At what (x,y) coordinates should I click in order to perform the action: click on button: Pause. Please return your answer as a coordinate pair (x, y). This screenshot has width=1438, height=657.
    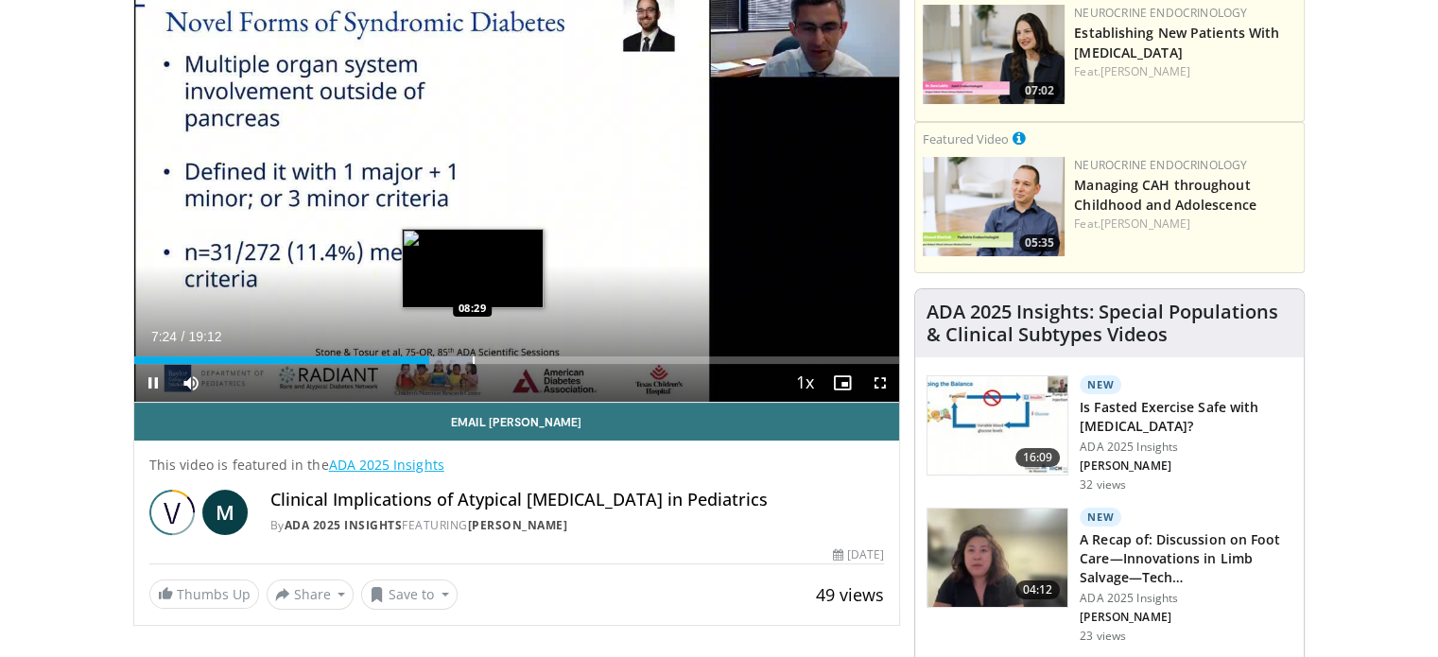
    Looking at the image, I should click on (153, 383).